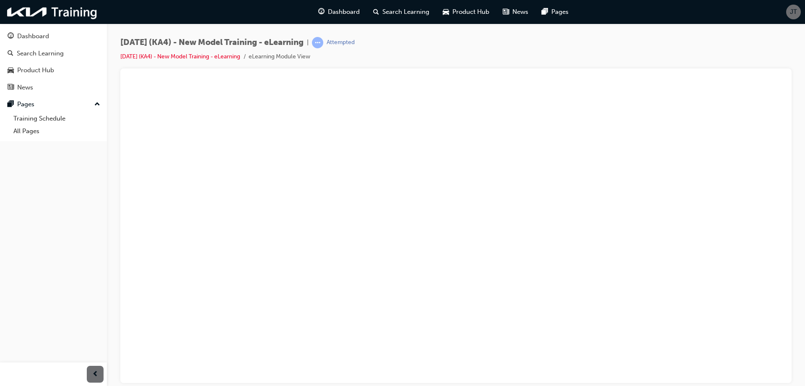 Image resolution: width=805 pixels, height=386 pixels. Describe the element at coordinates (53, 87) in the screenshot. I see `a: News` at that location.